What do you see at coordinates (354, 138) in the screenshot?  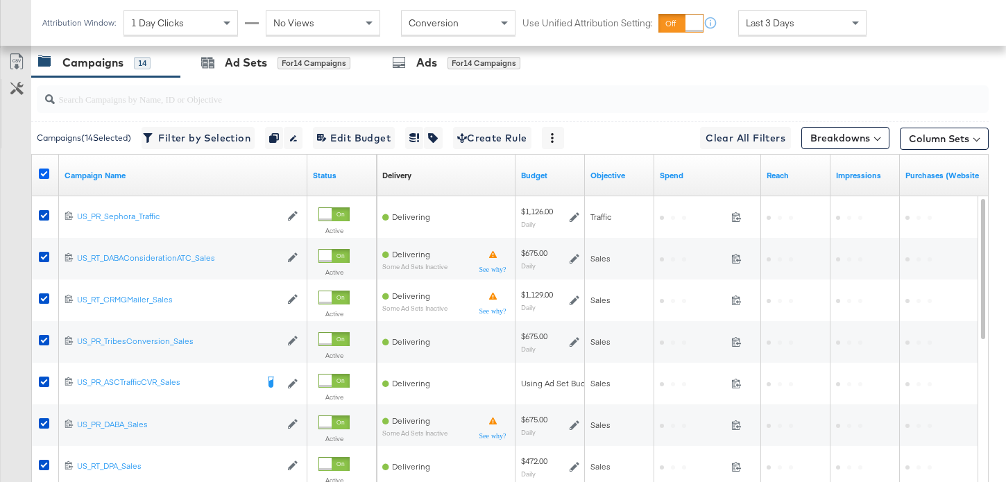 I see `button: Edit Budget` at bounding box center [354, 138].